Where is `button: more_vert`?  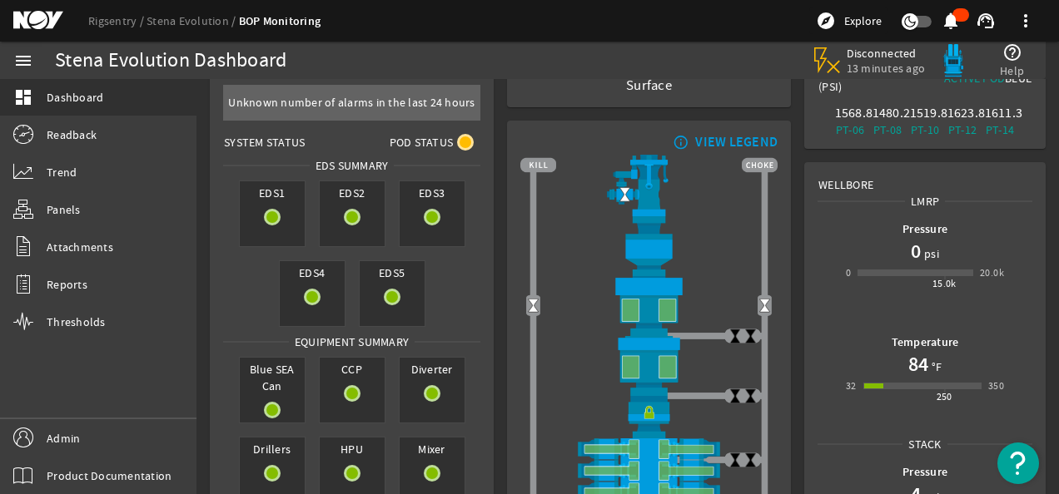 button: more_vert is located at coordinates (1026, 21).